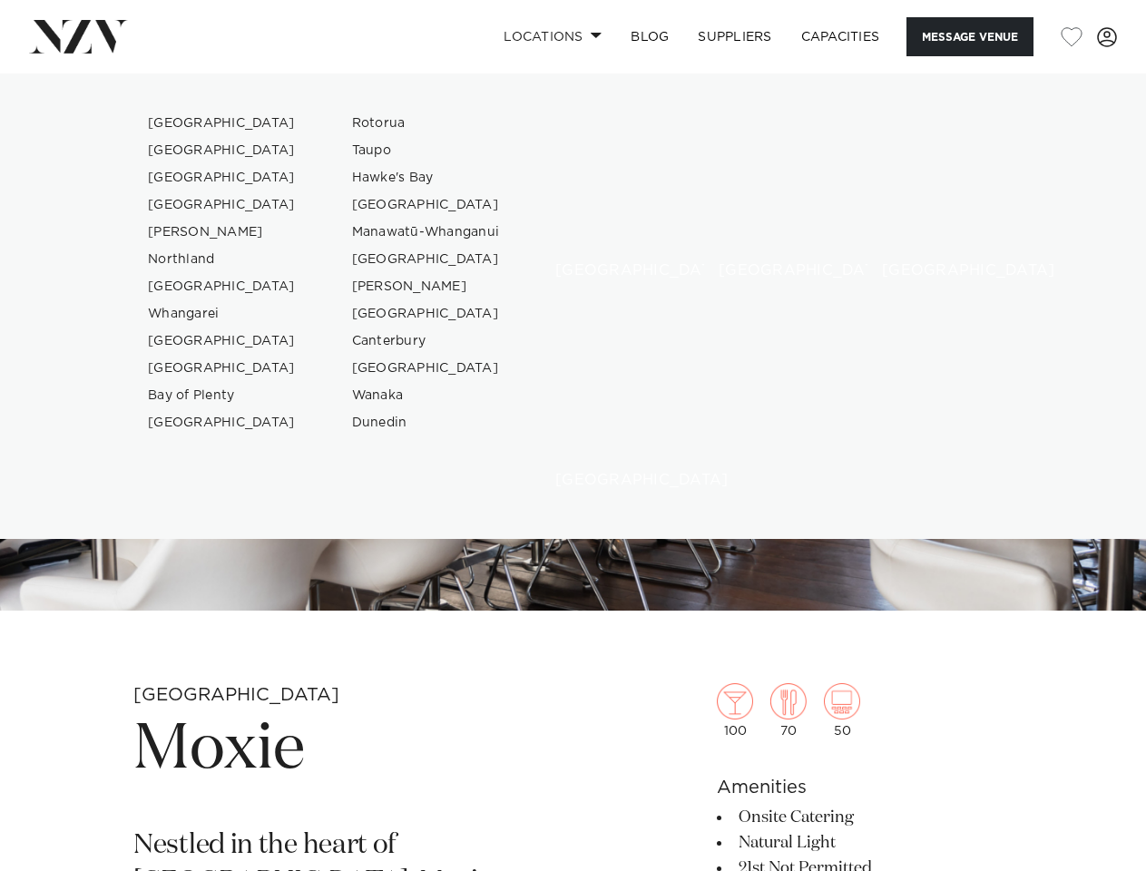  What do you see at coordinates (788, 710) in the screenshot?
I see `div: 70` at bounding box center [788, 710].